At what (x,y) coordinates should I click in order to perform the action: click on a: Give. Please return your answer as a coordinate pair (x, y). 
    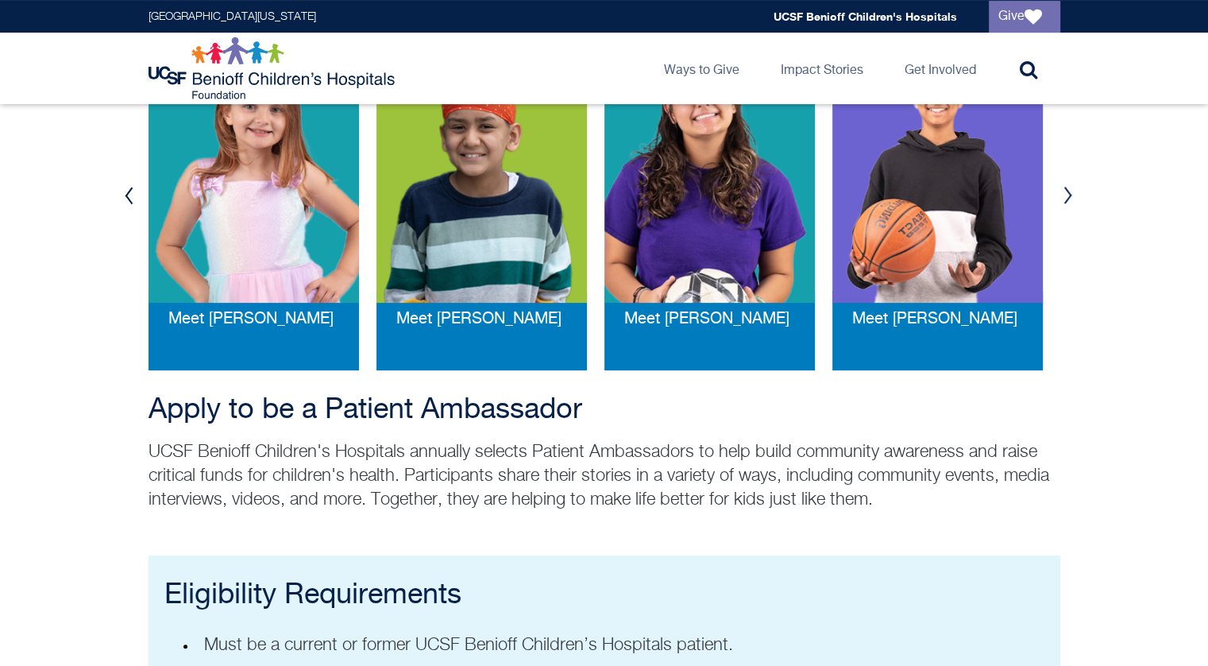
    Looking at the image, I should click on (1025, 17).